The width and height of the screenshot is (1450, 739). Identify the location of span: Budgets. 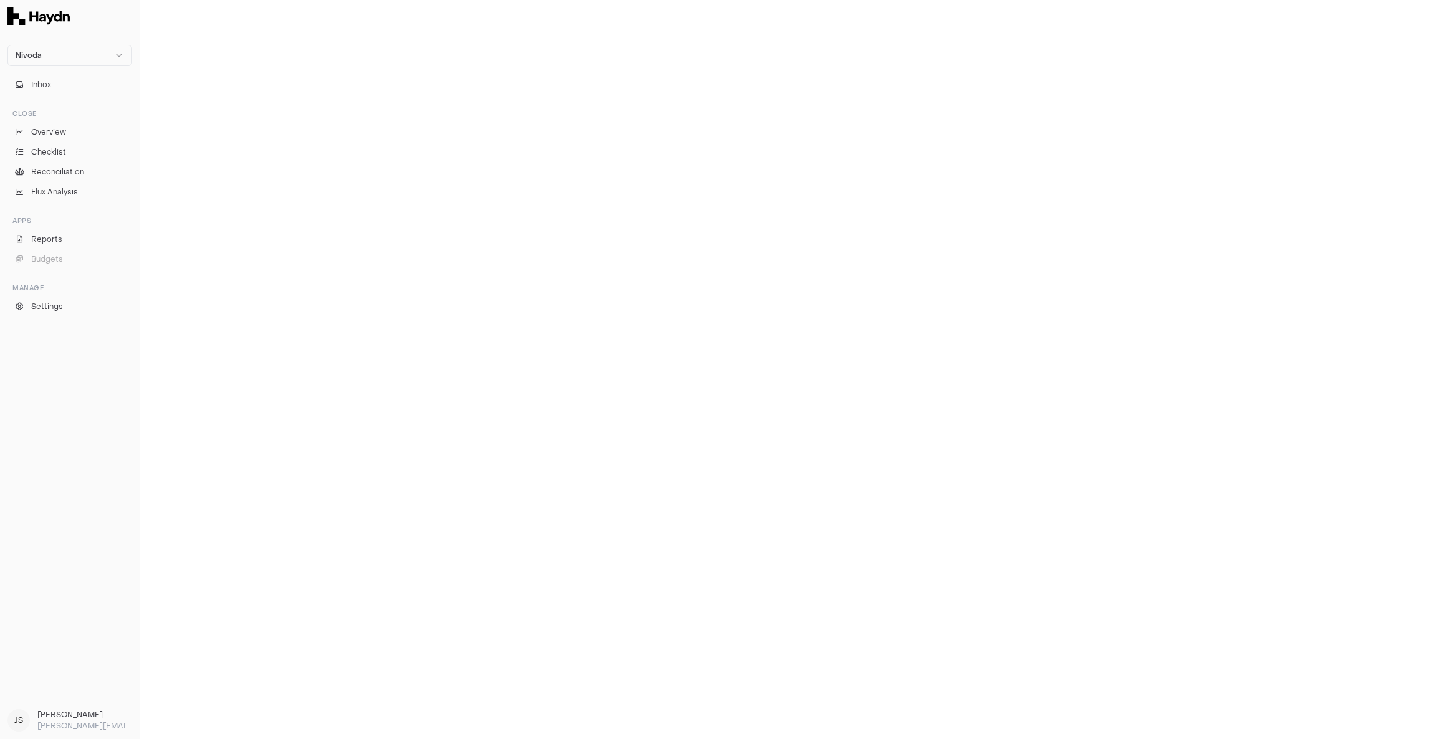
(47, 259).